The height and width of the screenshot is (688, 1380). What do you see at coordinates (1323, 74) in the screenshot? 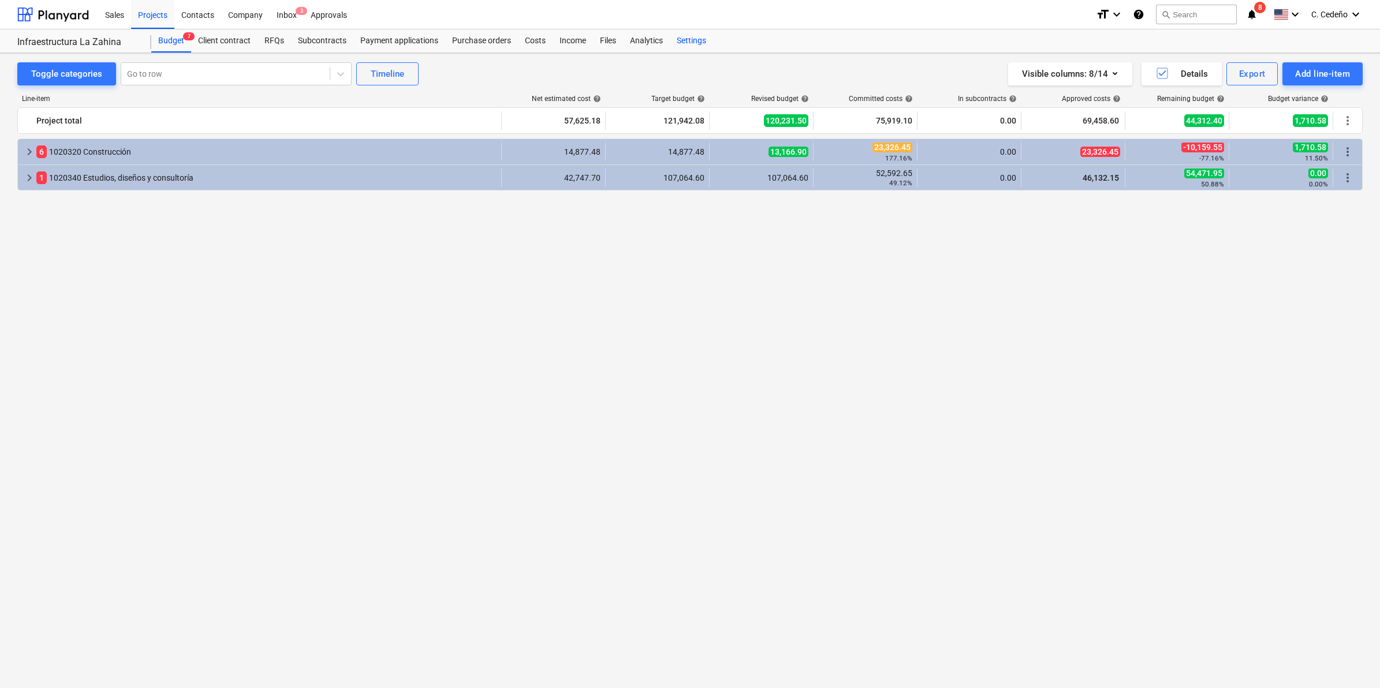
I see `button: Add line-item` at bounding box center [1323, 74].